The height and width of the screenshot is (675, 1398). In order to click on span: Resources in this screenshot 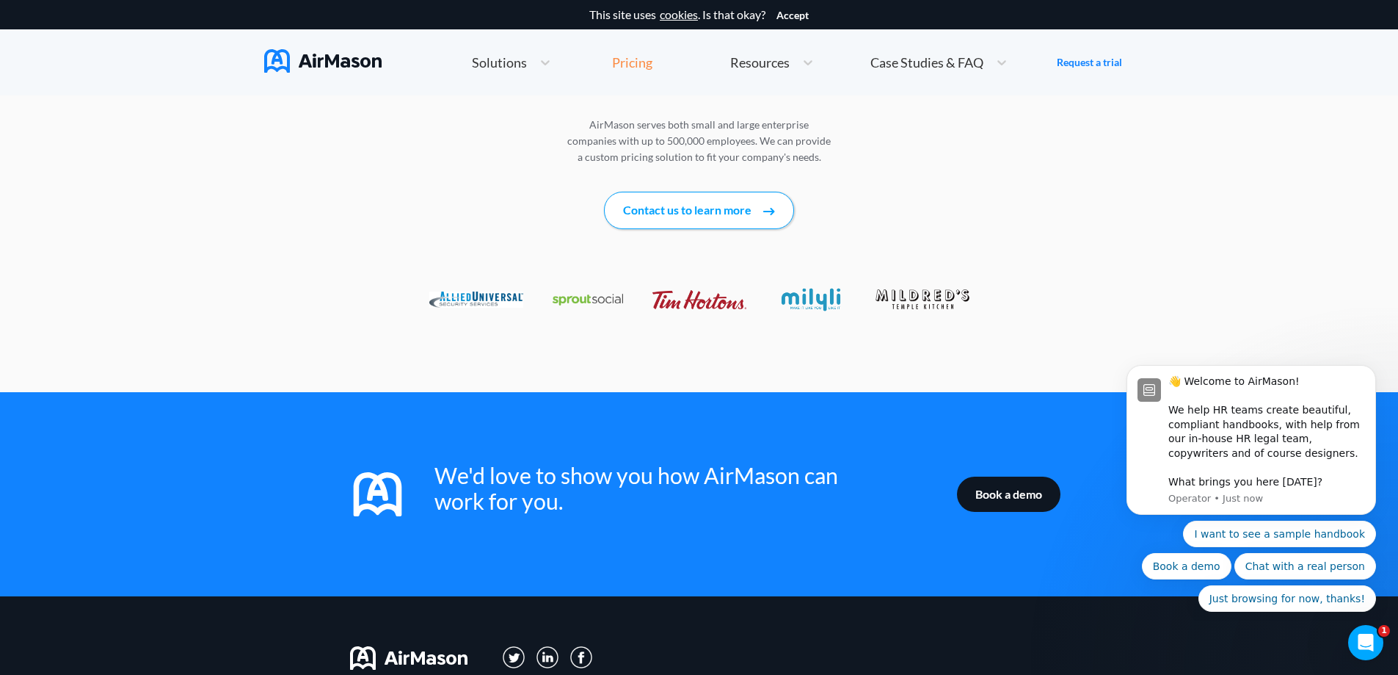, I will do `click(760, 62)`.